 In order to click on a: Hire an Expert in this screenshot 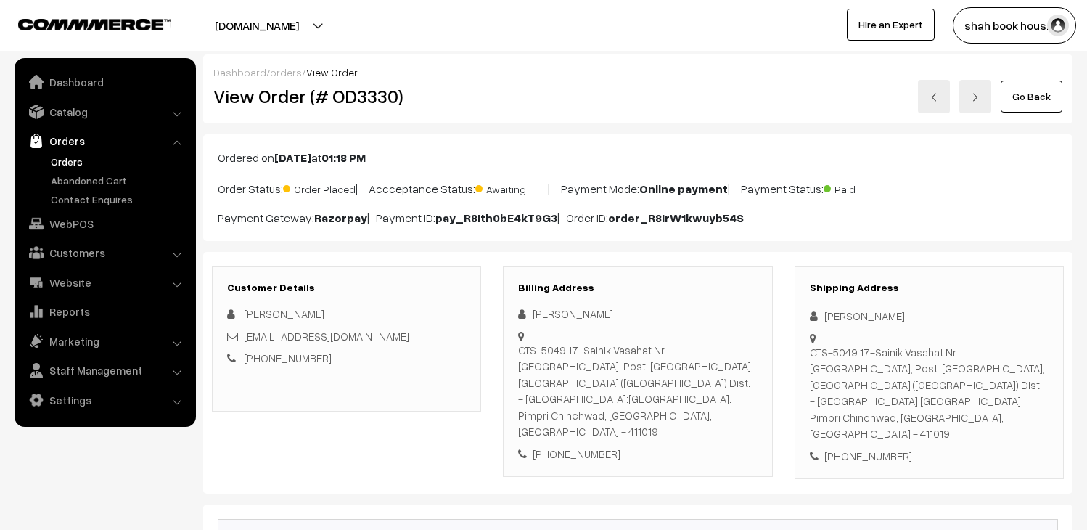, I will do `click(891, 25)`.